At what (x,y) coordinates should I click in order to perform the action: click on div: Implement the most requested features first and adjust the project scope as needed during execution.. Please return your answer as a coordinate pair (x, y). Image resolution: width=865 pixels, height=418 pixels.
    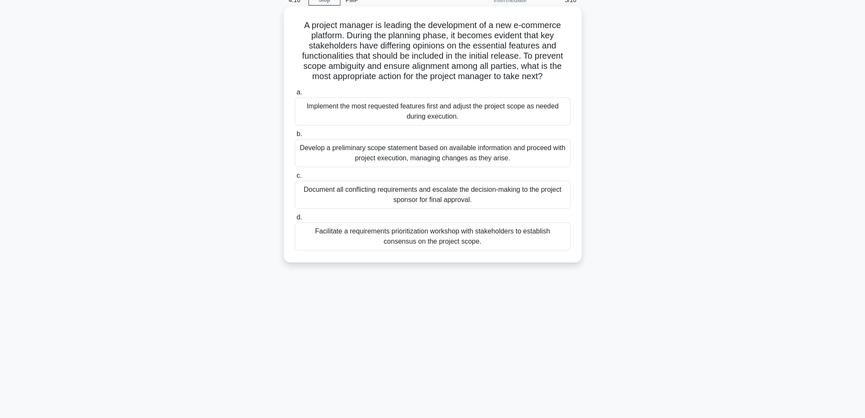
    Looking at the image, I should click on (432, 111).